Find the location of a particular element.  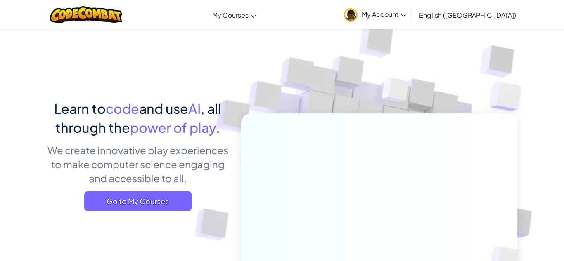

span: power of play is located at coordinates (173, 128).